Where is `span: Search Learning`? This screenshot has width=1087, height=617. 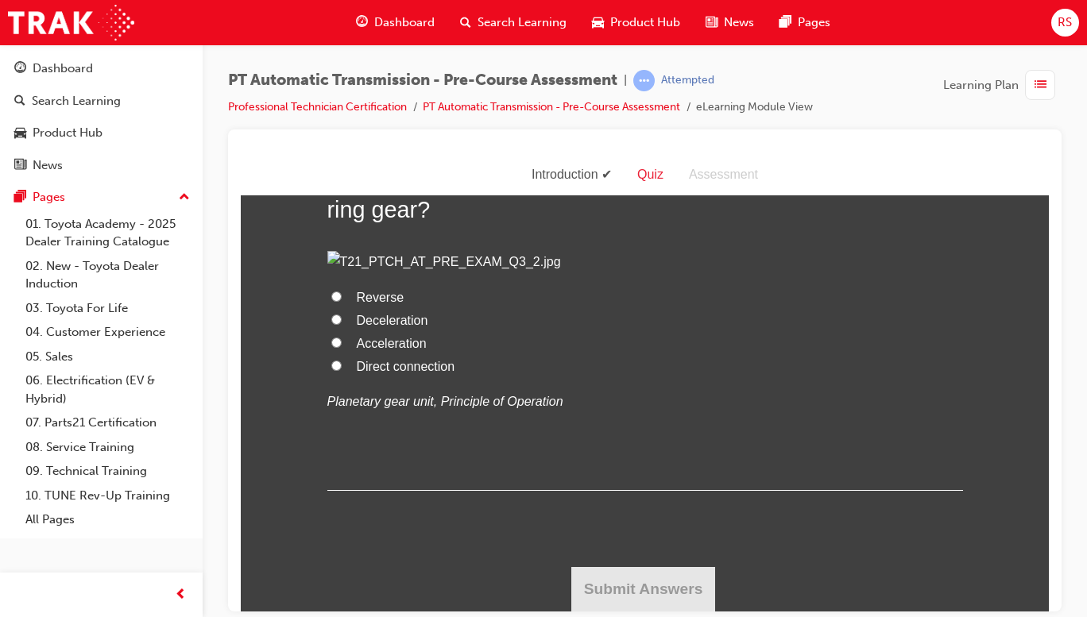
span: Search Learning is located at coordinates (522, 22).